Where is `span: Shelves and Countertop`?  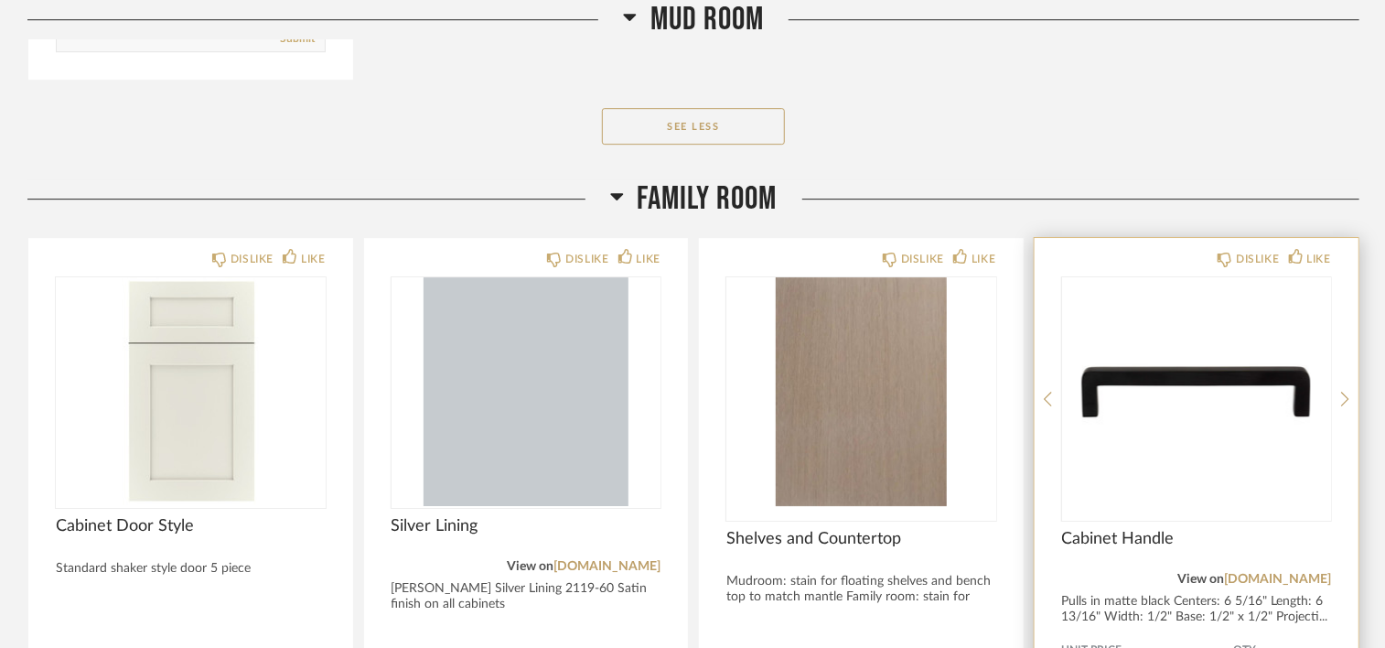 span: Shelves and Countertop is located at coordinates (861, 539).